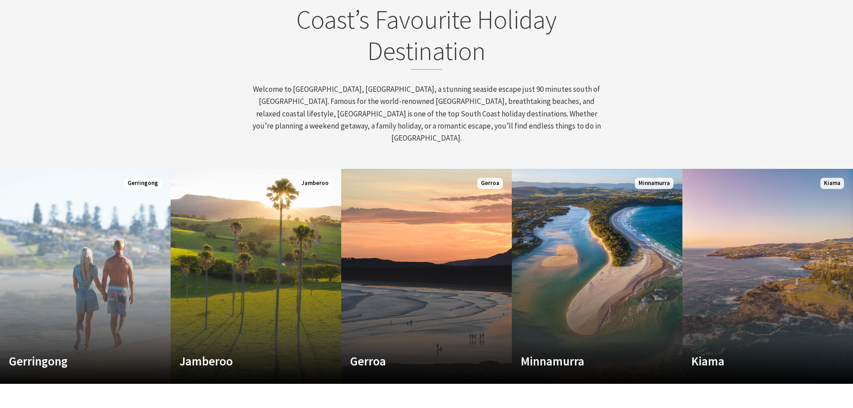 The width and height of the screenshot is (853, 408). Describe the element at coordinates (256, 276) in the screenshot. I see `a: Custom Image Used Jamberoo Jamberoo` at that location.